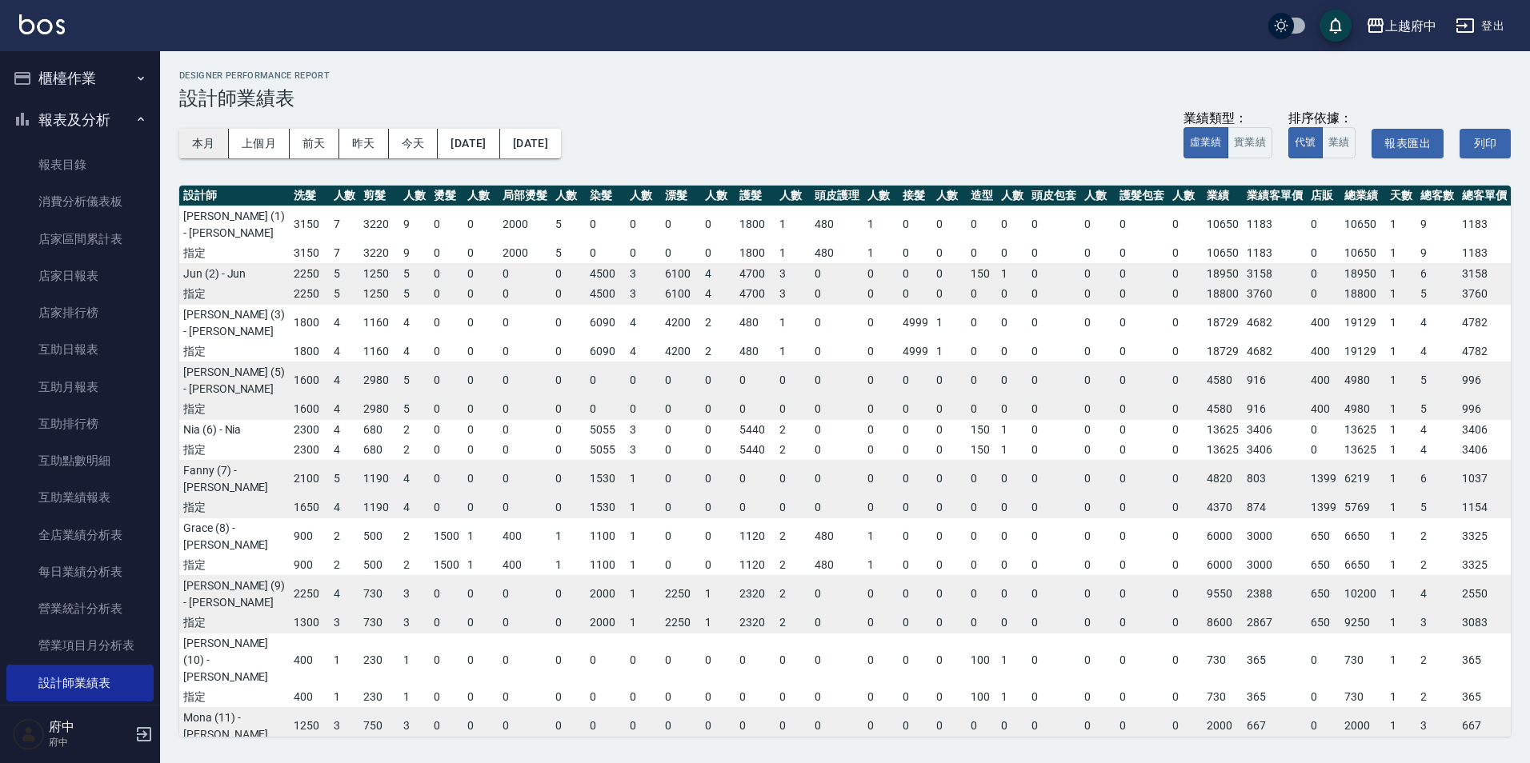  I want to click on td: 916, so click(1274, 380).